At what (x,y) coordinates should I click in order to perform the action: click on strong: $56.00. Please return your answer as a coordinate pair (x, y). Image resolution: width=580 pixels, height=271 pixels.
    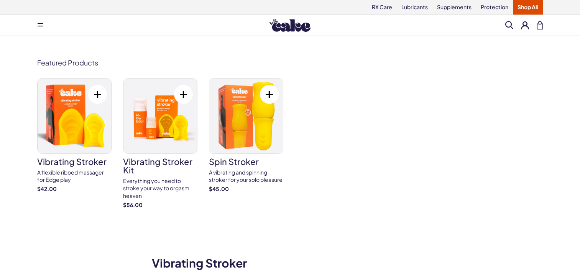
    Looking at the image, I should click on (160, 205).